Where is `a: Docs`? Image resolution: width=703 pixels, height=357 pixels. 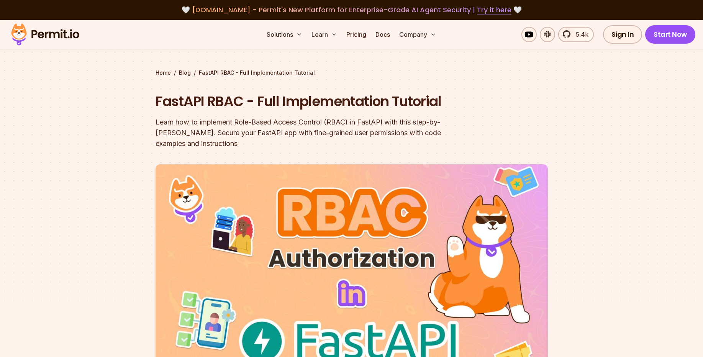
a: Docs is located at coordinates (383, 34).